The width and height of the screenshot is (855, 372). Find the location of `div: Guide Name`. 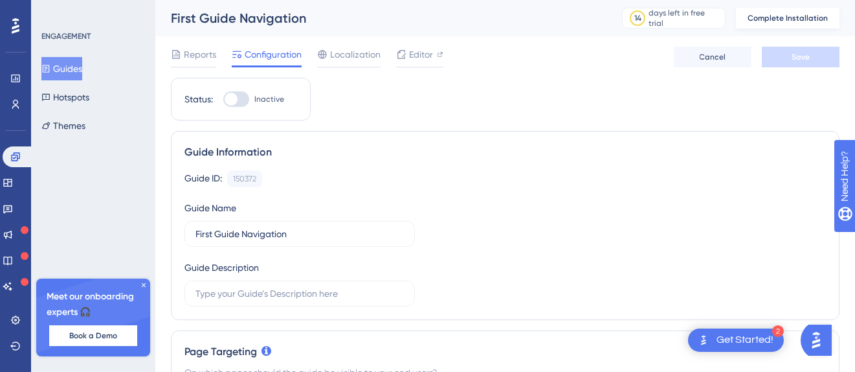

div: Guide Name is located at coordinates (210, 208).